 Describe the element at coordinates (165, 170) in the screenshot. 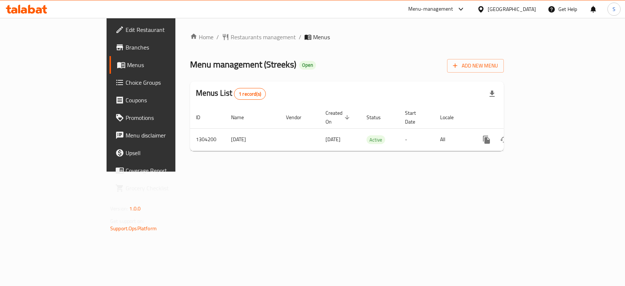

I see `span: Coverage Report` at that location.